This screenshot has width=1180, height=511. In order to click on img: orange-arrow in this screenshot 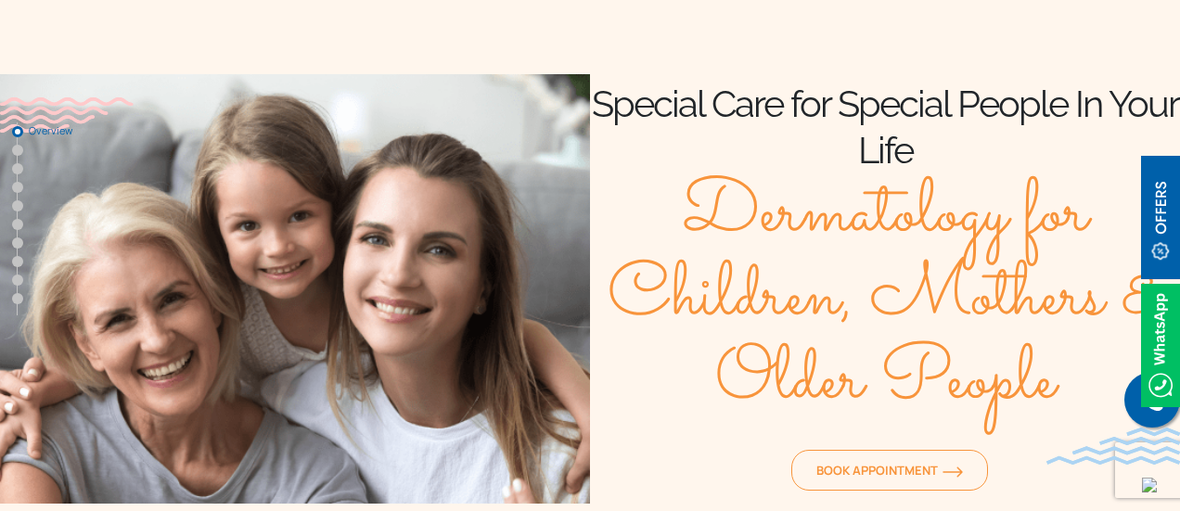, I will do `click(953, 472)`.